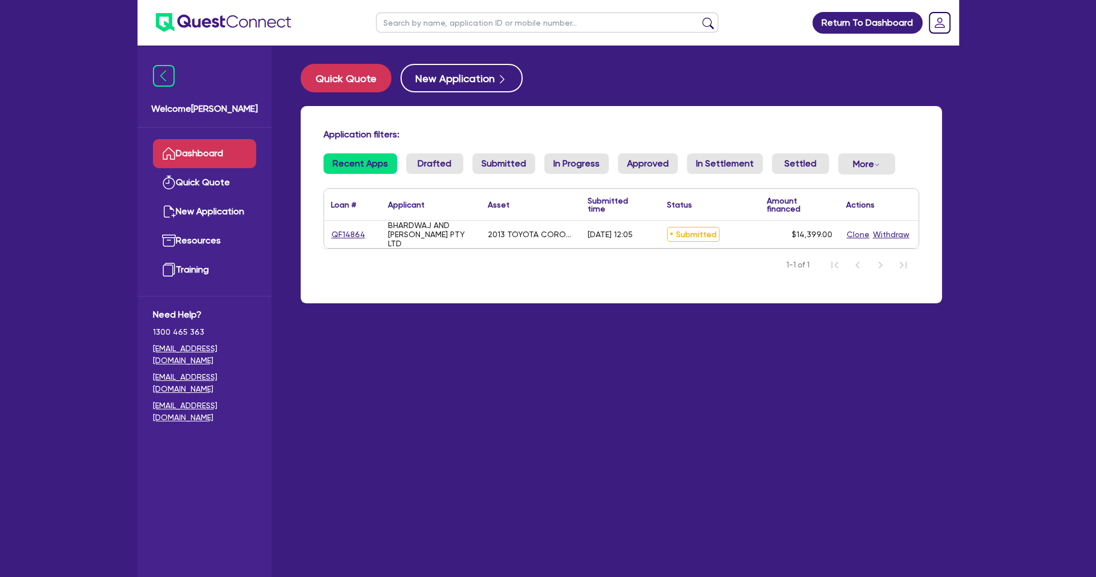 The height and width of the screenshot is (577, 1096). What do you see at coordinates (940, 23) in the screenshot?
I see `a: Dropdown toggle` at bounding box center [940, 23].